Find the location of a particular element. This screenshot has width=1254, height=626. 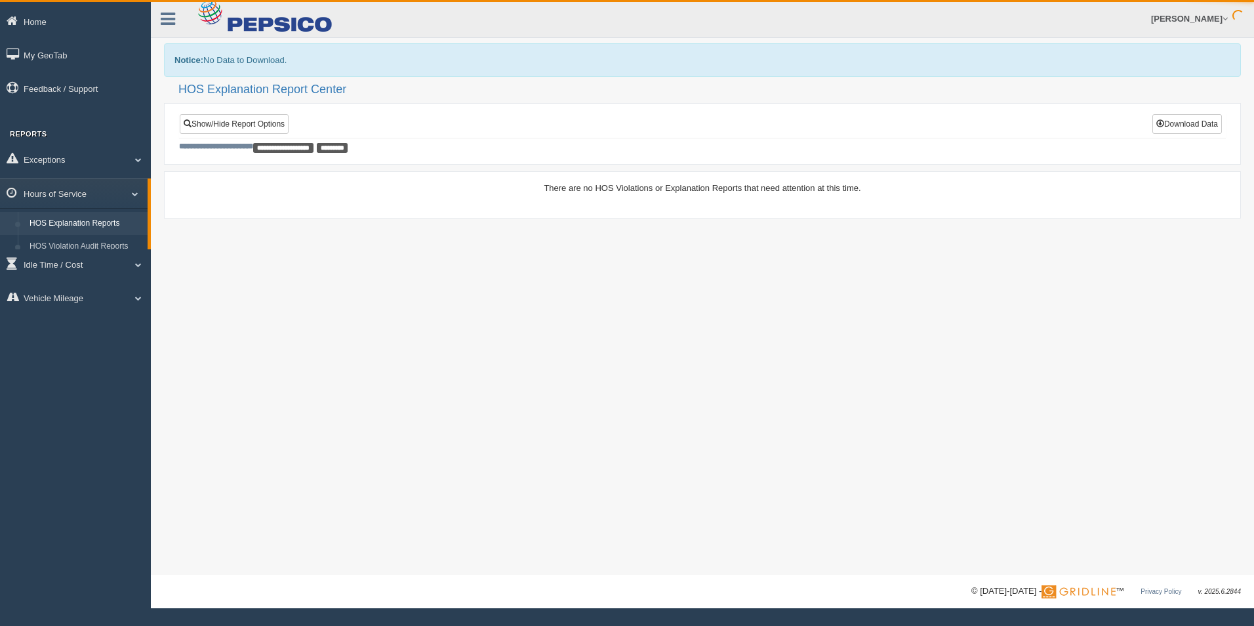

button: Download Data is located at coordinates (1188, 124).